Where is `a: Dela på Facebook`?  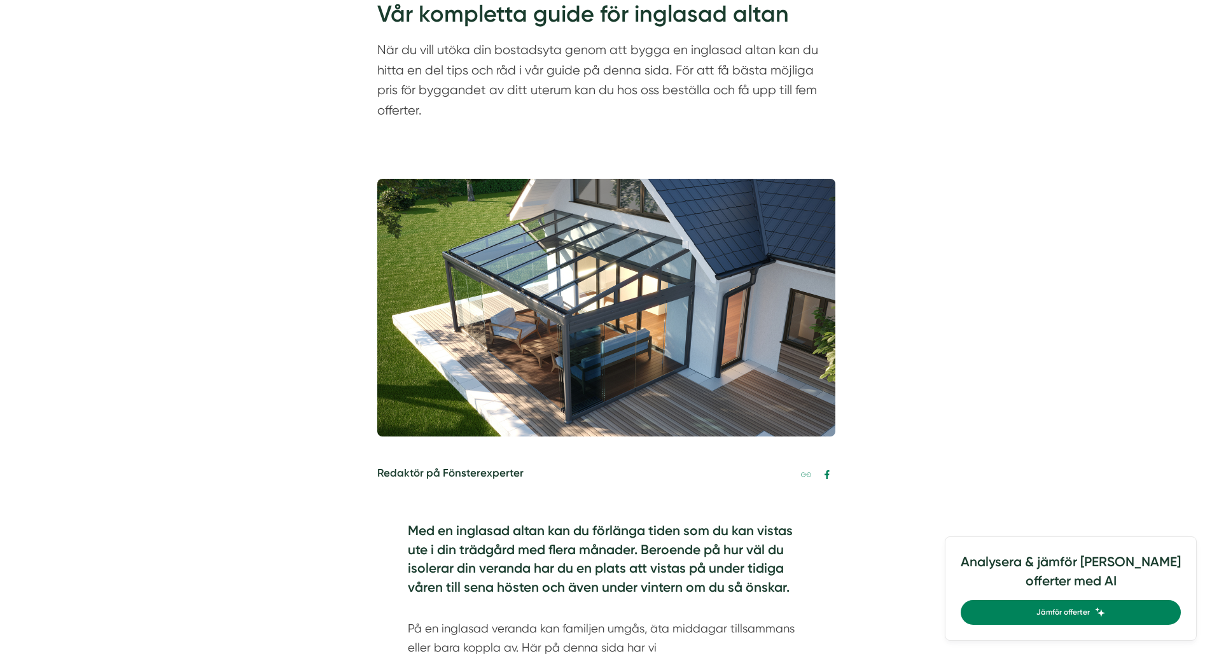
a: Dela på Facebook is located at coordinates (827, 474).